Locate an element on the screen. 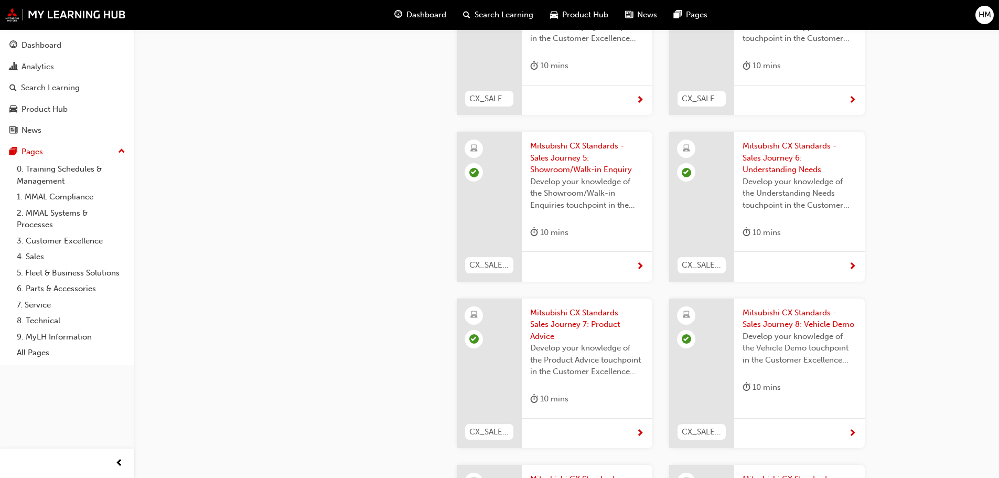  a: 0. Training Schedules & Management is located at coordinates (71, 175).